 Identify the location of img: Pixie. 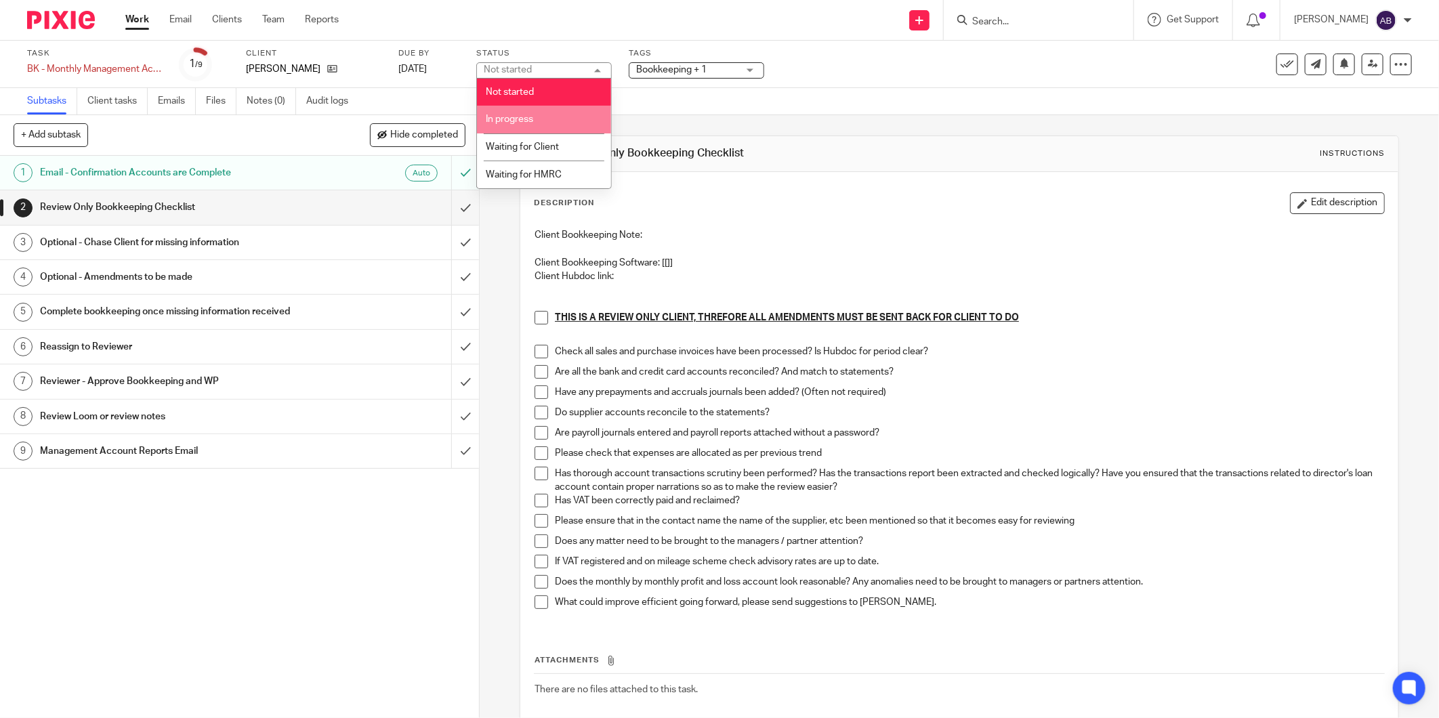
(61, 20).